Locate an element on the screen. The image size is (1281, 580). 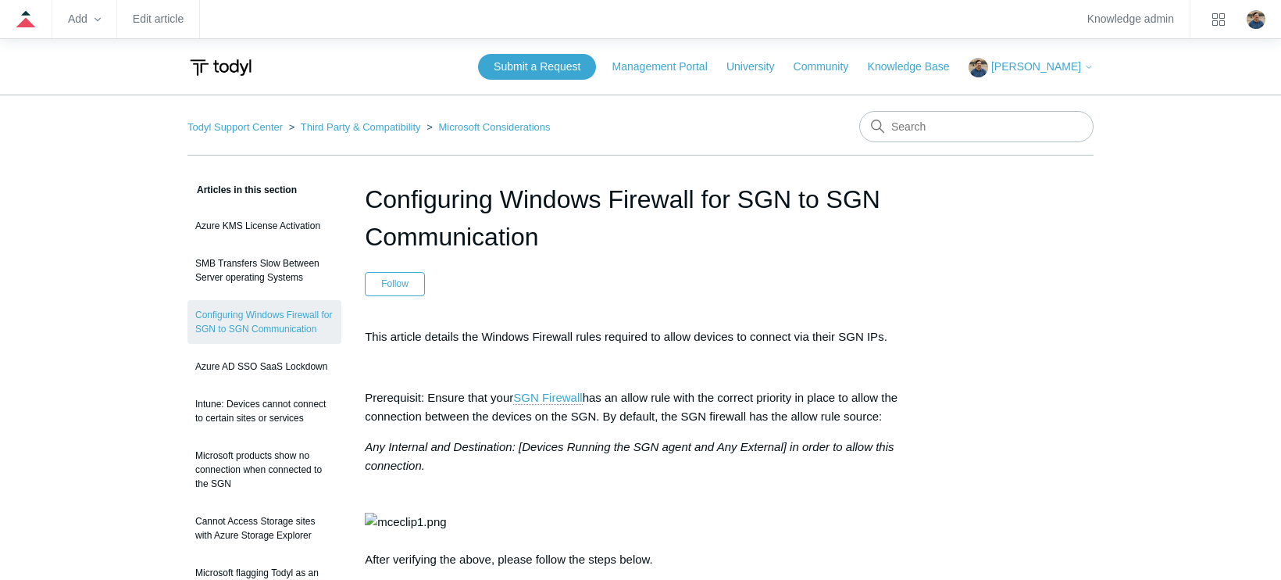
span: Articles in this section is located at coordinates (242, 190).